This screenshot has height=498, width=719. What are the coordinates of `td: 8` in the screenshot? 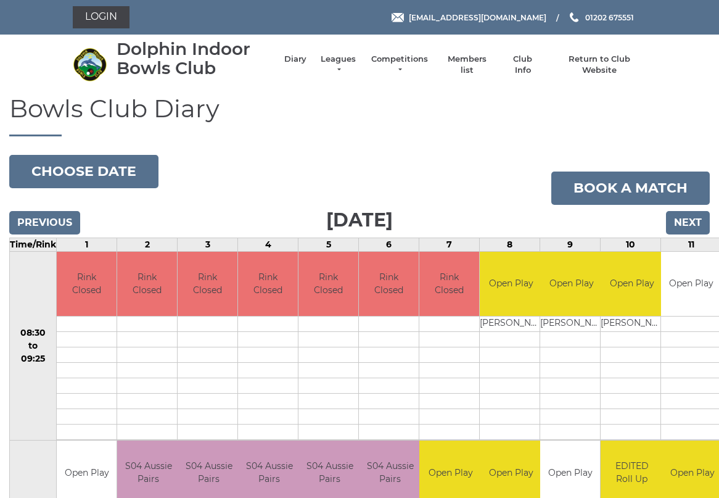 It's located at (510, 244).